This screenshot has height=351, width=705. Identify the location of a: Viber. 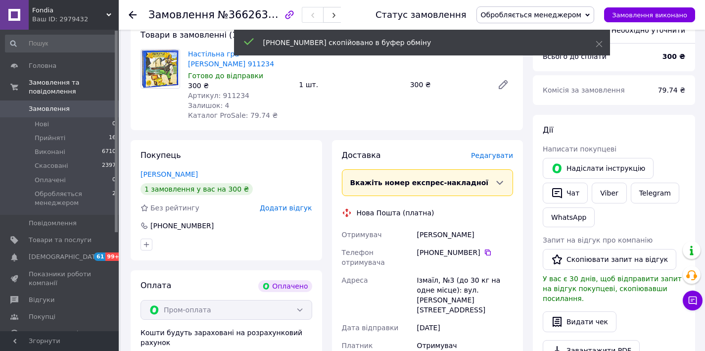
(609, 193).